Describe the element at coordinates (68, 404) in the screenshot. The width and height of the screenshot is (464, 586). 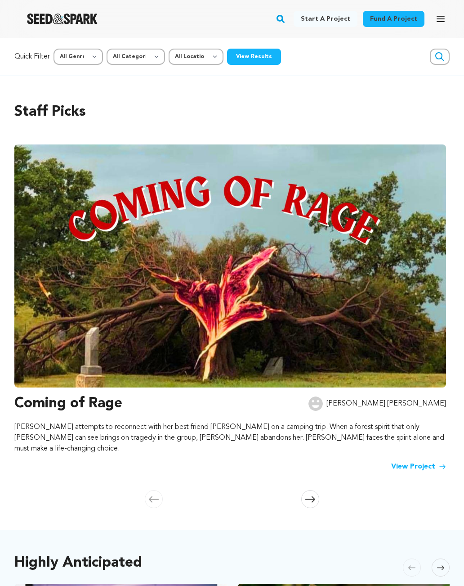
I see `h3: Coming of Rage` at that location.